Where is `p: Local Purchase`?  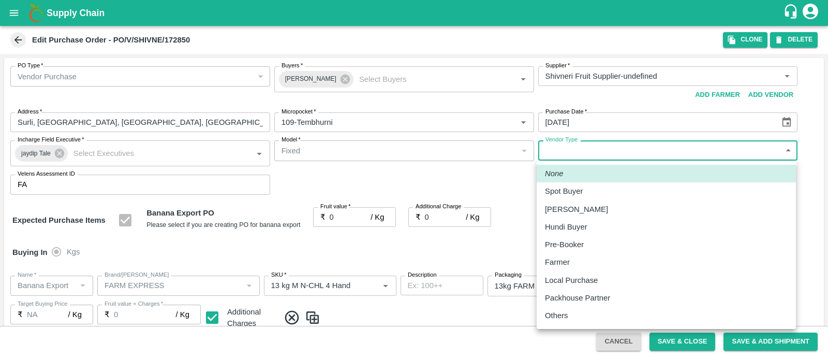 p: Local Purchase is located at coordinates (571, 280).